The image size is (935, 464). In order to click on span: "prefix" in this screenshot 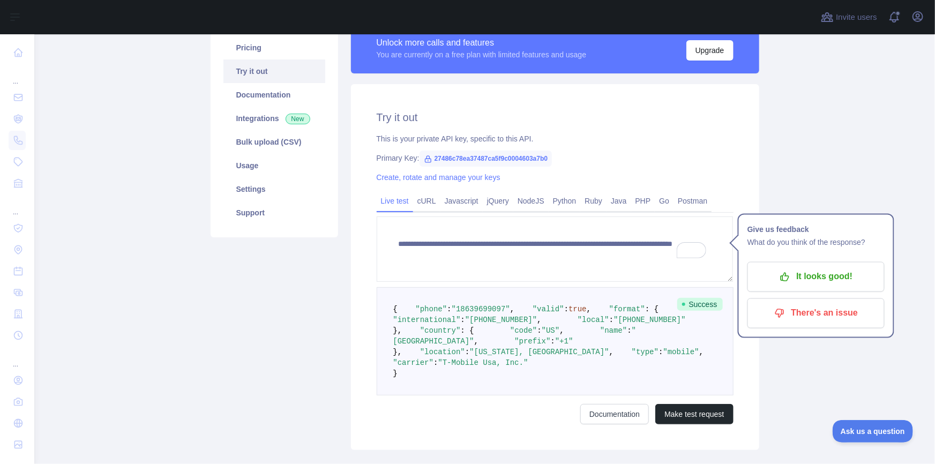, I will do `click(532, 341)`.